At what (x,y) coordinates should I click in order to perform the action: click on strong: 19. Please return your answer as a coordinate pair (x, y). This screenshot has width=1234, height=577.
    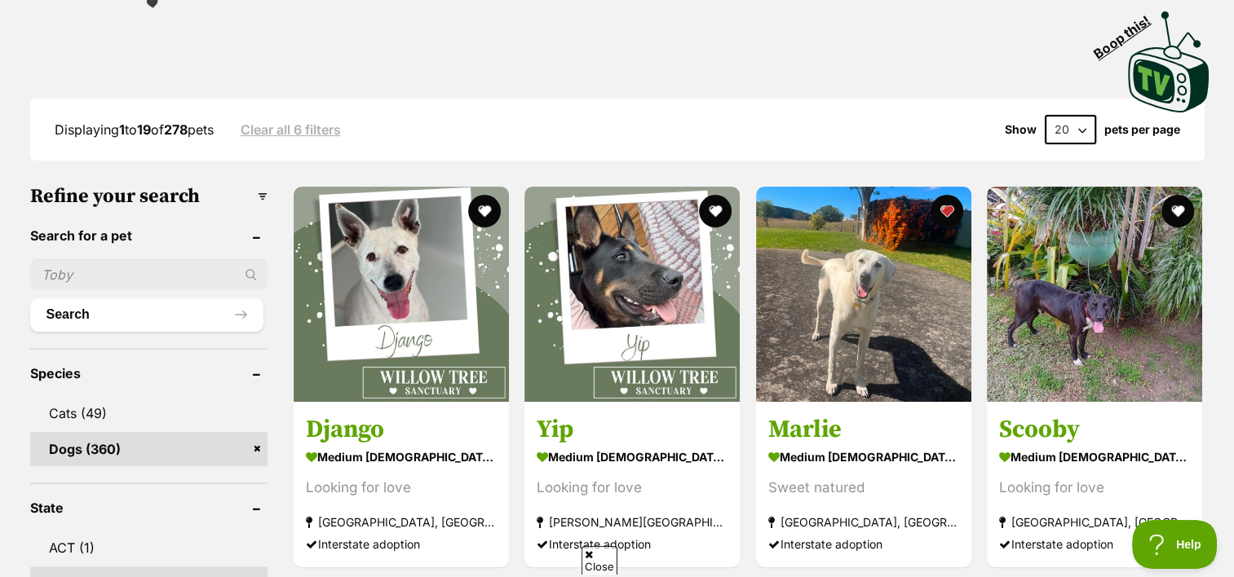
    Looking at the image, I should click on (144, 130).